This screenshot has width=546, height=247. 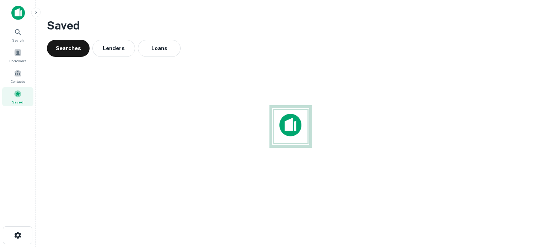 I want to click on a: Search, so click(x=18, y=35).